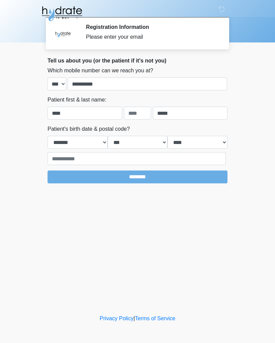 The width and height of the screenshot is (275, 343). I want to click on img: Agent Avatar, so click(63, 34).